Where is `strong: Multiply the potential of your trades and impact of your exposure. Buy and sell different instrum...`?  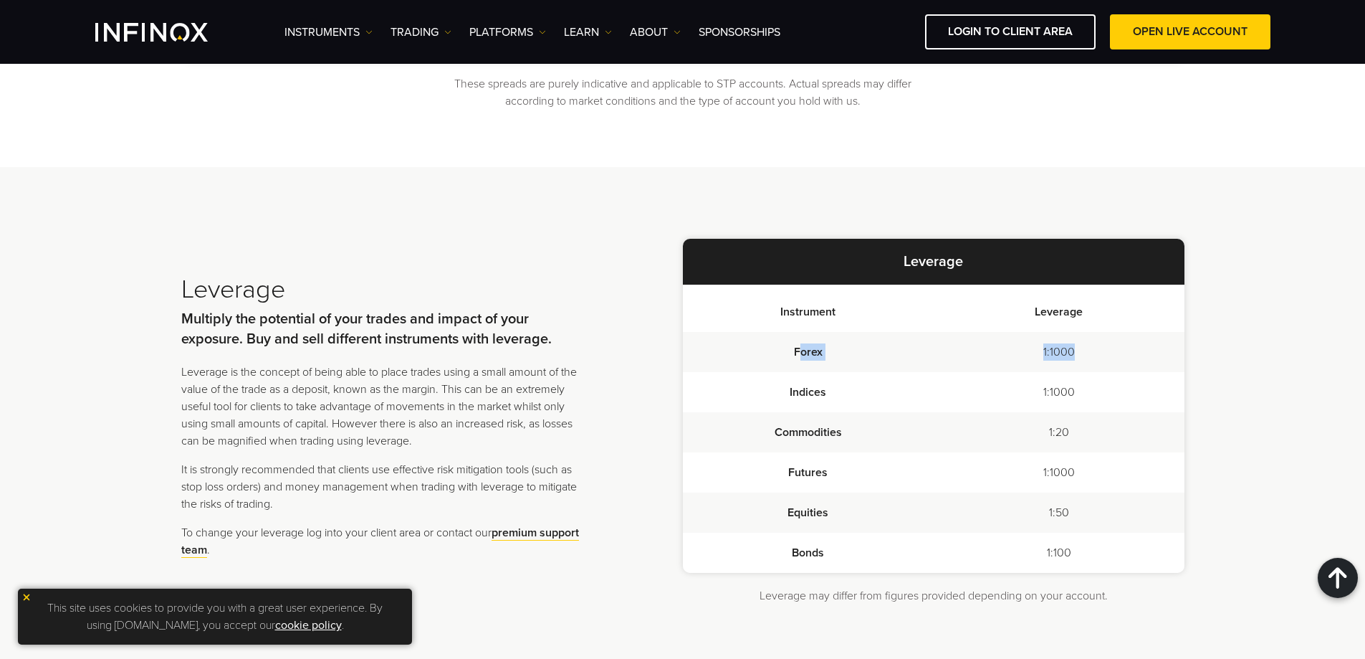
strong: Multiply the potential of your trades and impact of your exposure. Buy and sell different instrum... is located at coordinates (366, 329).